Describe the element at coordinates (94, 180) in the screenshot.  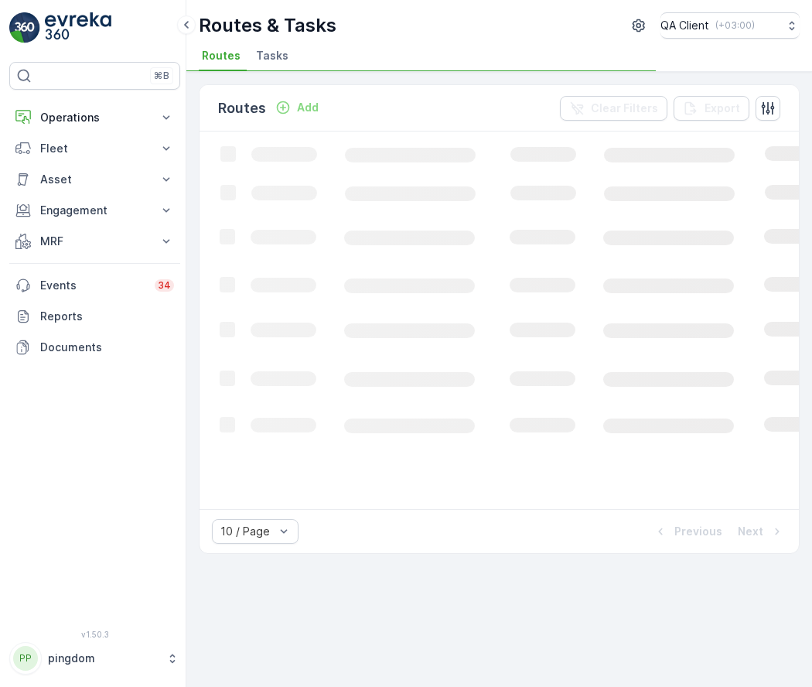
I see `button: Asset` at that location.